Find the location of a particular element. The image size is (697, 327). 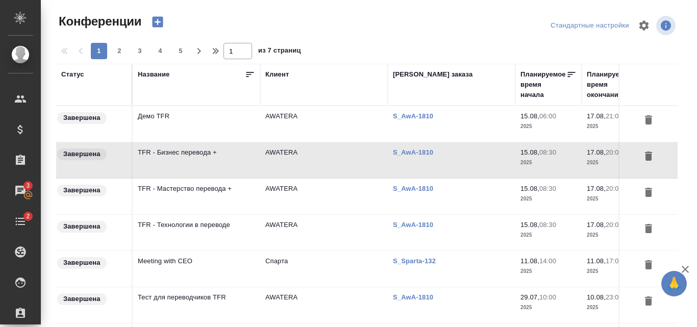

td: TFR - Мастерство перевода + is located at coordinates (197, 197).